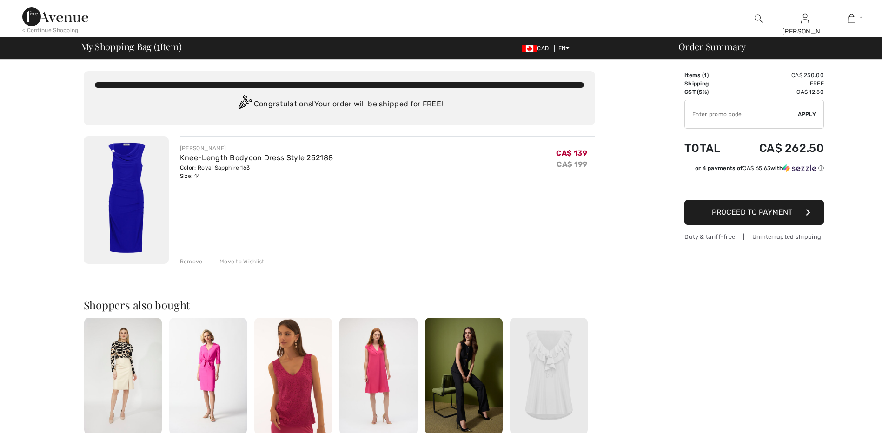  I want to click on span: EN, so click(564, 48).